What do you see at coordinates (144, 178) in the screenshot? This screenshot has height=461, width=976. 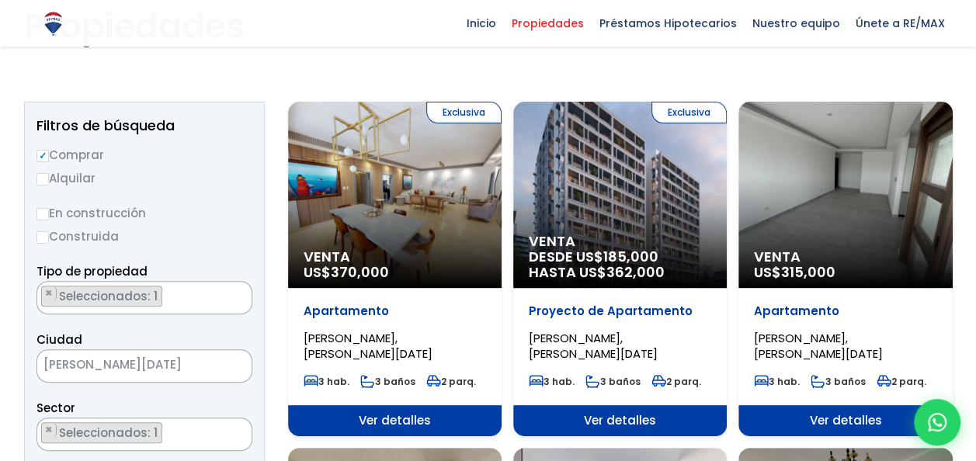 I see `label: Alquilar` at bounding box center [144, 178].